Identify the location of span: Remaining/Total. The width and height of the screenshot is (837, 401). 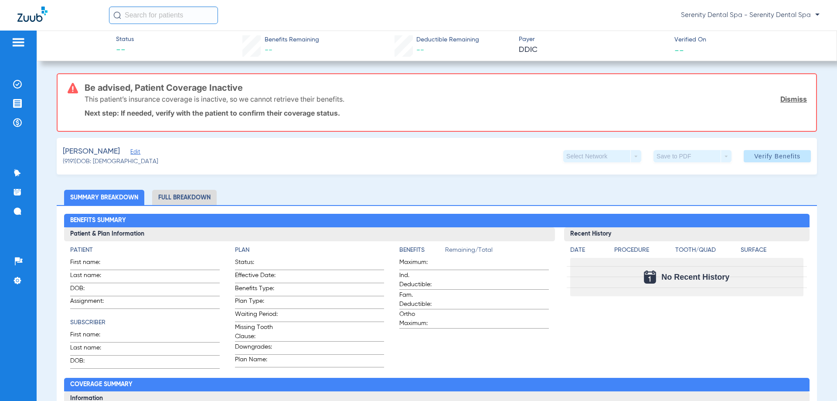
(497, 252).